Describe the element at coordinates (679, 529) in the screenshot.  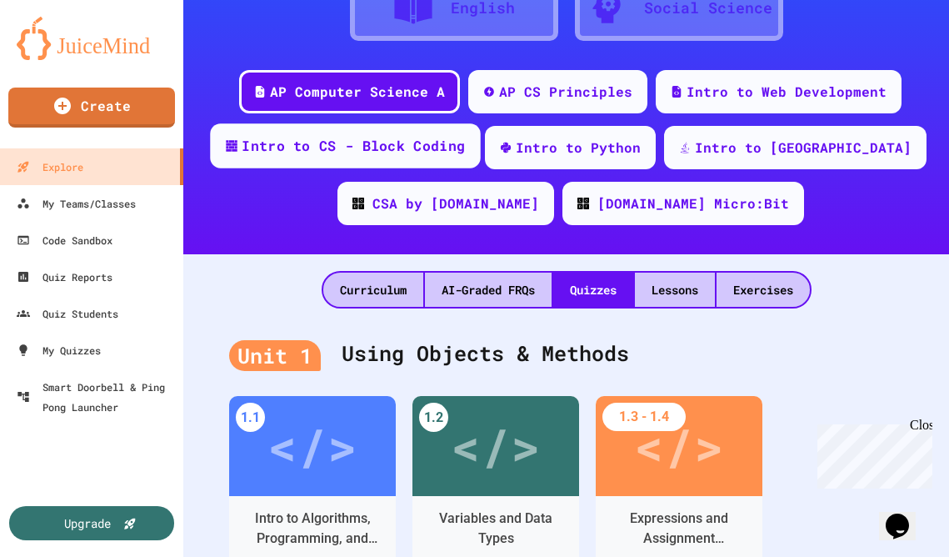
I see `div: Expressions and Assignment Statements` at that location.